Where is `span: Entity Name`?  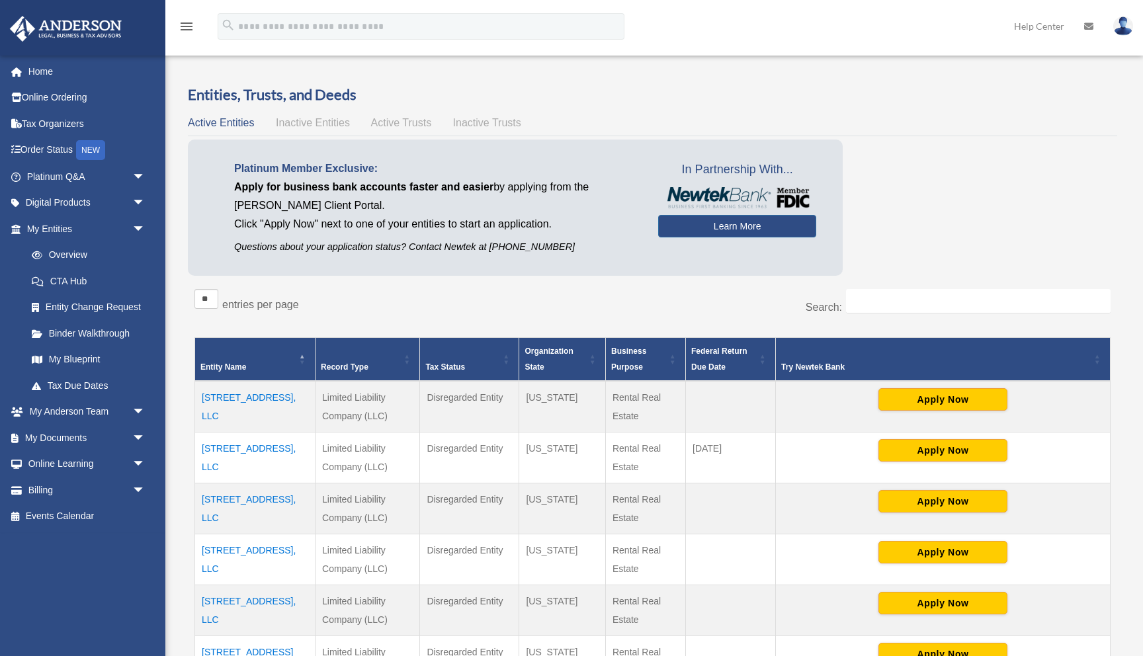 span: Entity Name is located at coordinates (223, 367).